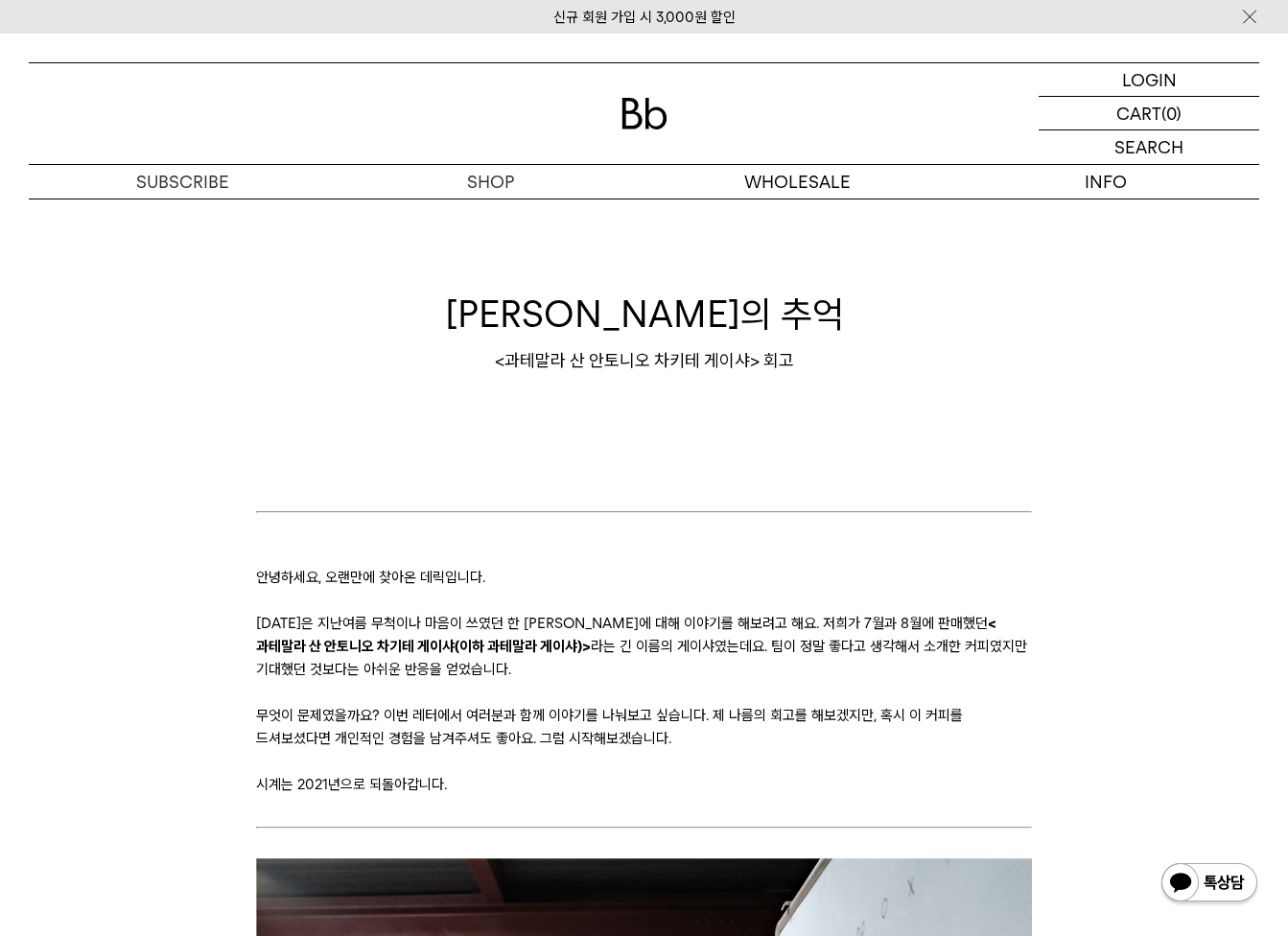 The height and width of the screenshot is (936, 1288). What do you see at coordinates (490, 181) in the screenshot?
I see `a: SHOP` at bounding box center [490, 181].